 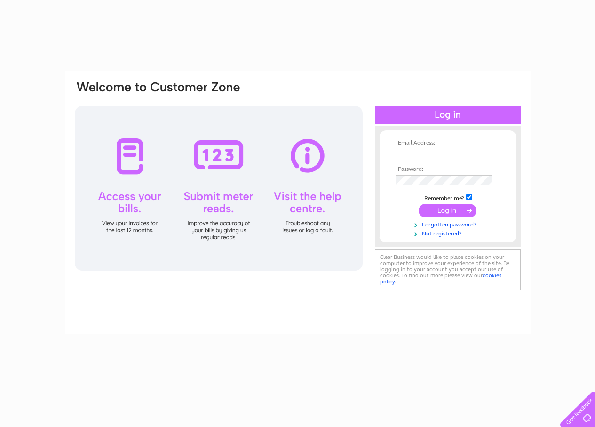 I want to click on a: Not registered?, so click(x=449, y=233).